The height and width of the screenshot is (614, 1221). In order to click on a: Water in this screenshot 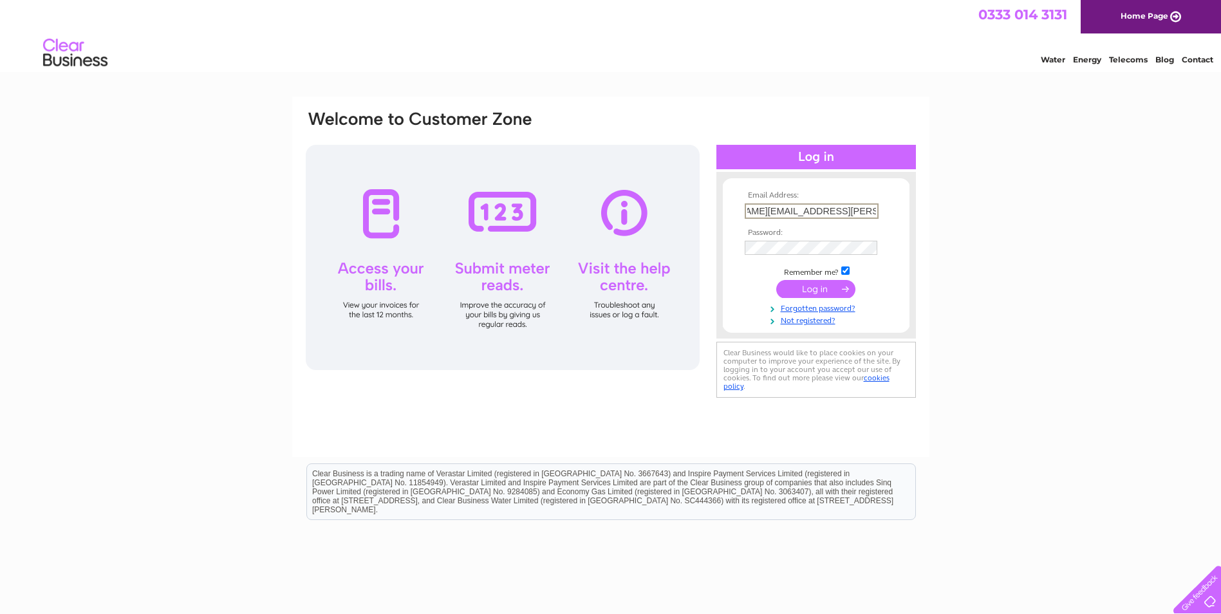, I will do `click(1053, 59)`.